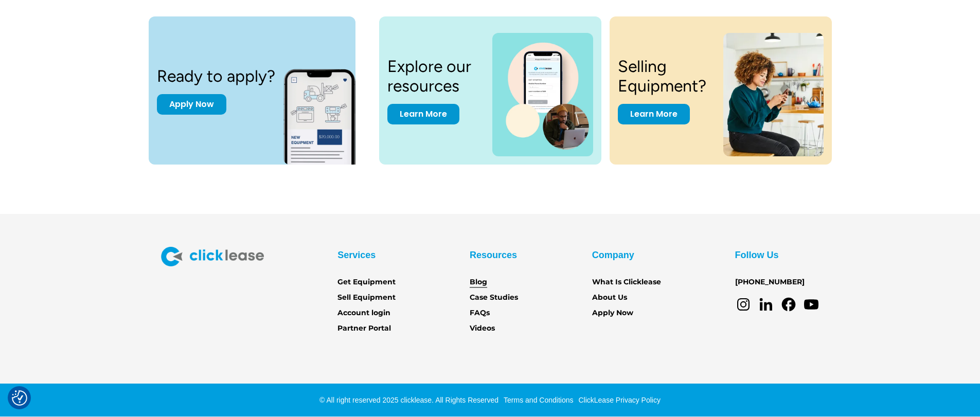 Image resolution: width=980 pixels, height=417 pixels. Describe the element at coordinates (479, 313) in the screenshot. I see `a: FAQs` at that location.